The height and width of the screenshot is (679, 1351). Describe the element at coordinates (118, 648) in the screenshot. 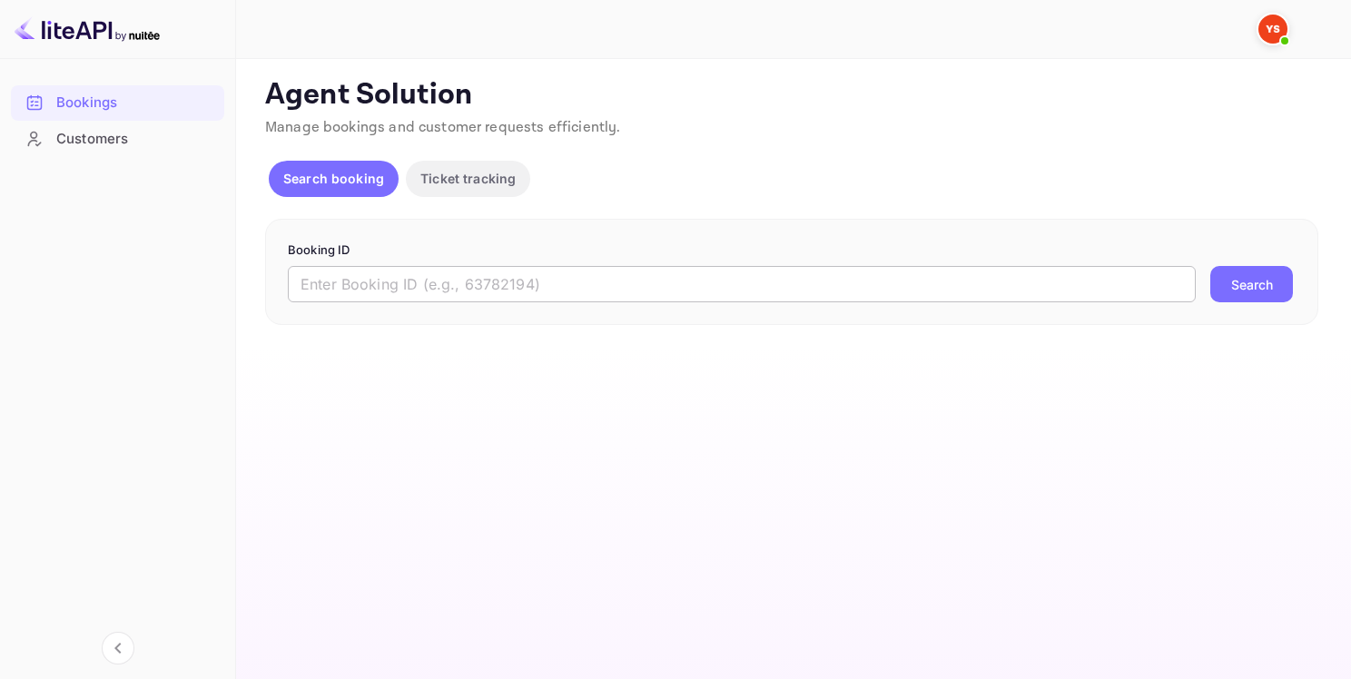

I see `button: Collapse navigation` at that location.